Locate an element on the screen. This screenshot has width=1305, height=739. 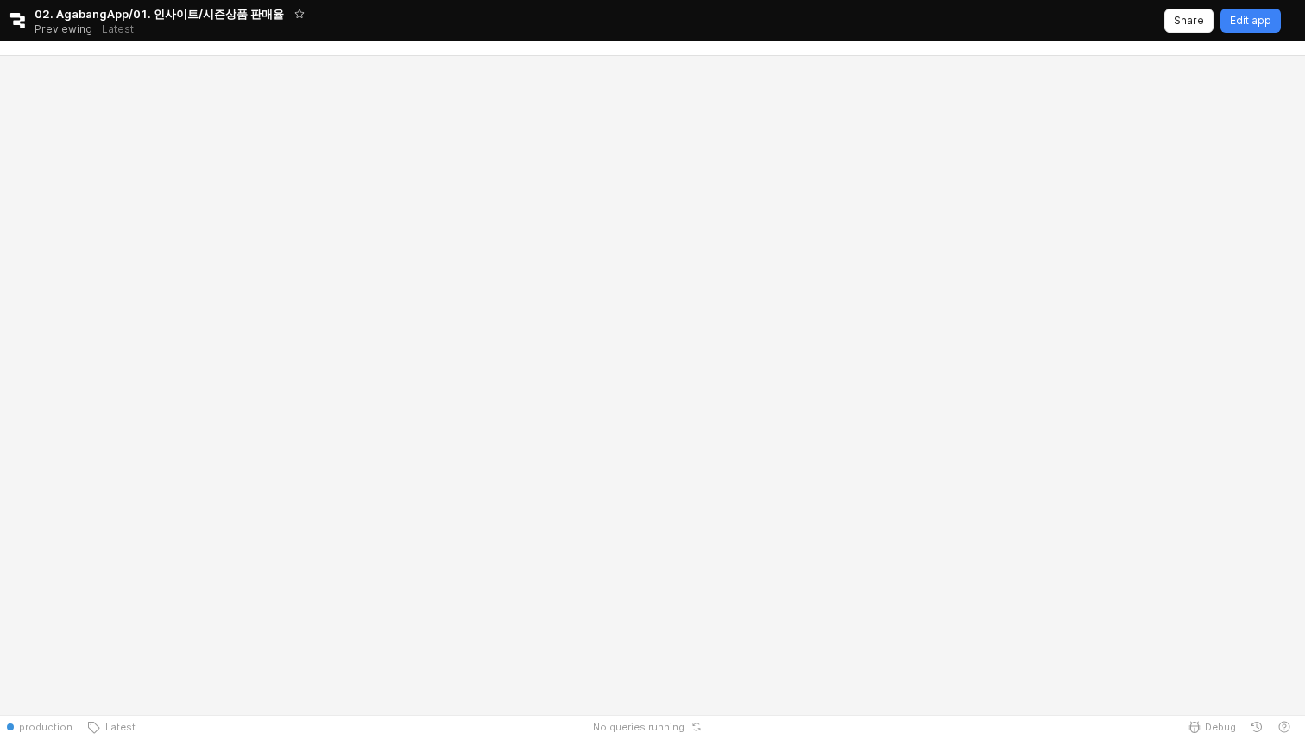
button: Help is located at coordinates (1284, 727).